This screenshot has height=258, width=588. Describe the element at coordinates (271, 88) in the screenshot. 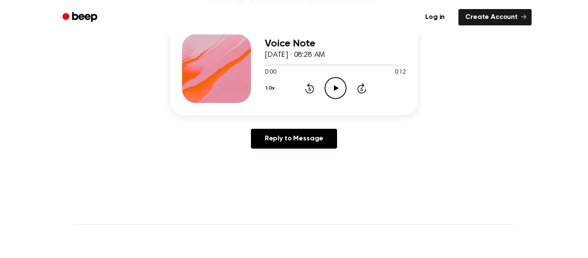

I see `button: 1.0x` at that location.